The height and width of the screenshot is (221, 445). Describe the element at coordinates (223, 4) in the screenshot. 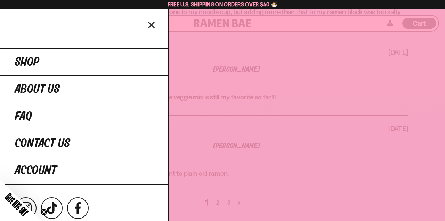

I see `span: Free U.S. Shipping on Orders over $40 🍜` at that location.